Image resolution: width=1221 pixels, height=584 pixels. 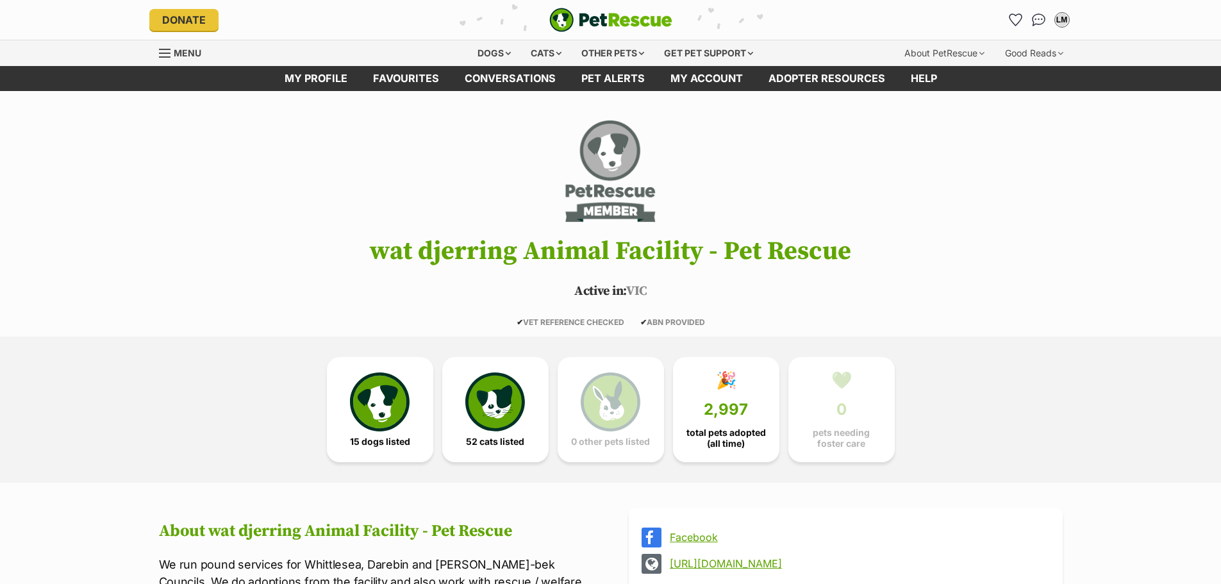 What do you see at coordinates (495, 410) in the screenshot?
I see `a: 52 cats listed` at bounding box center [495, 410].